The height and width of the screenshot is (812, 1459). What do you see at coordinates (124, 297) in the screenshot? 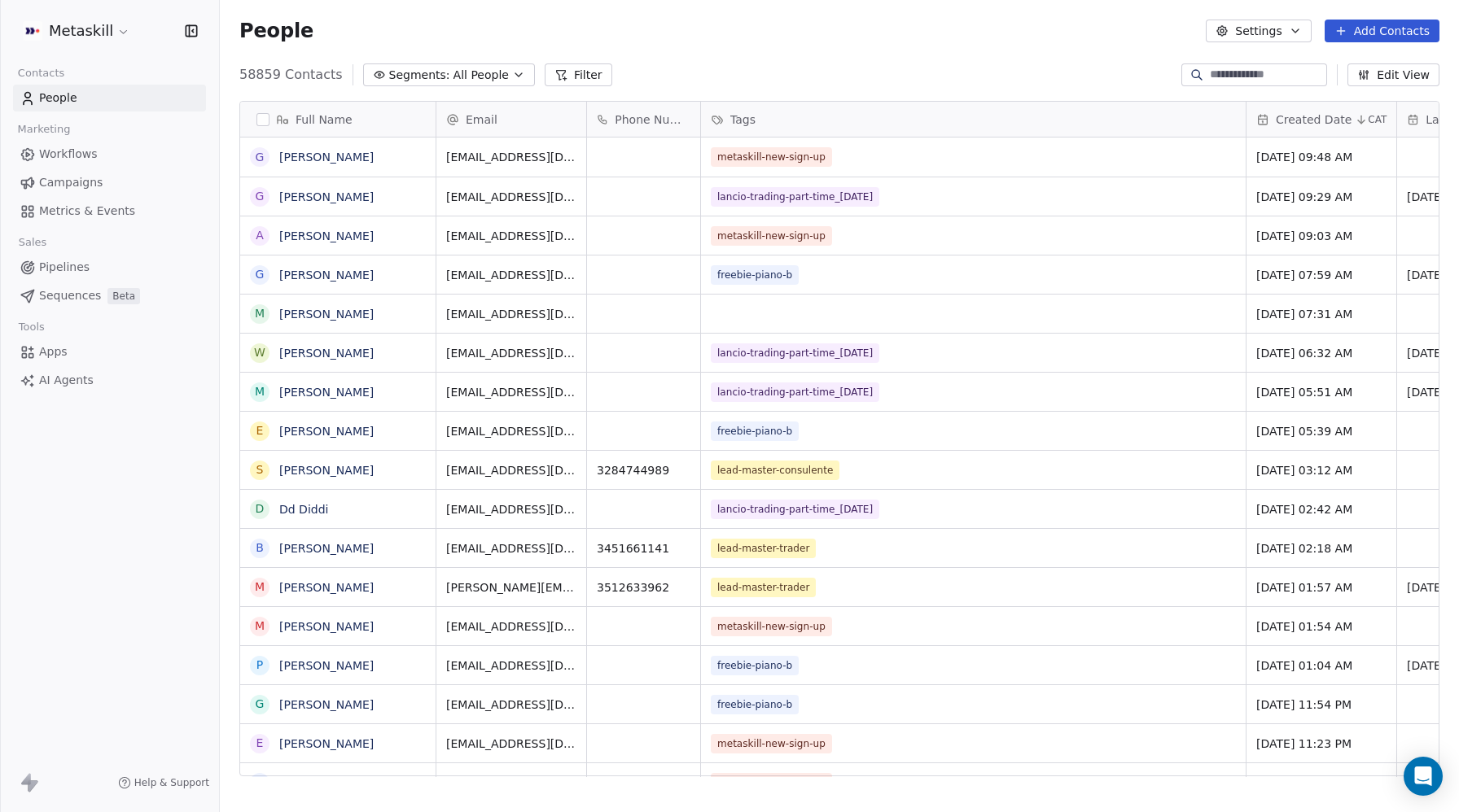
I see `span: Beta` at bounding box center [124, 297].